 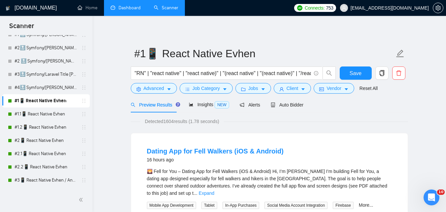 What do you see at coordinates (293, 88) in the screenshot?
I see `button: userClientcaret-down` at bounding box center [293, 88].